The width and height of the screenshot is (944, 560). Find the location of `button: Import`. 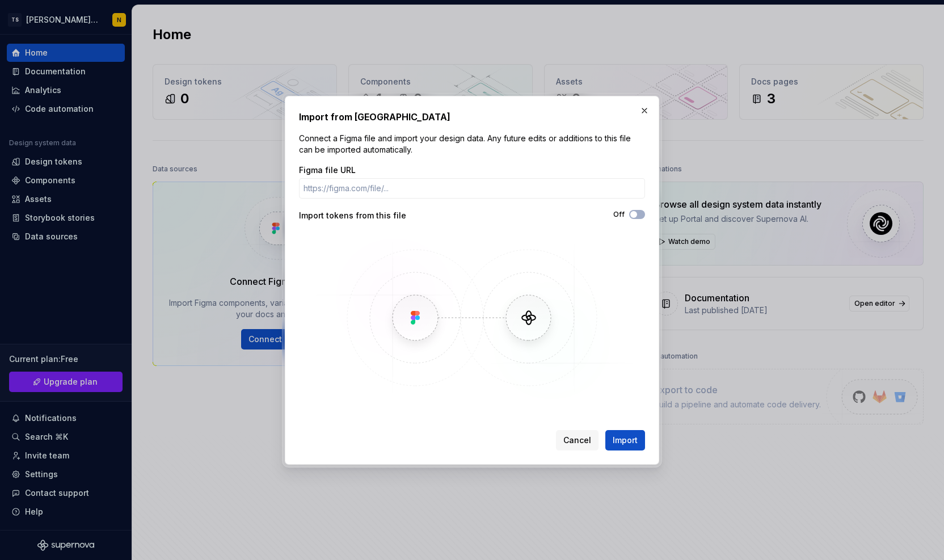

button: Import is located at coordinates (625, 440).